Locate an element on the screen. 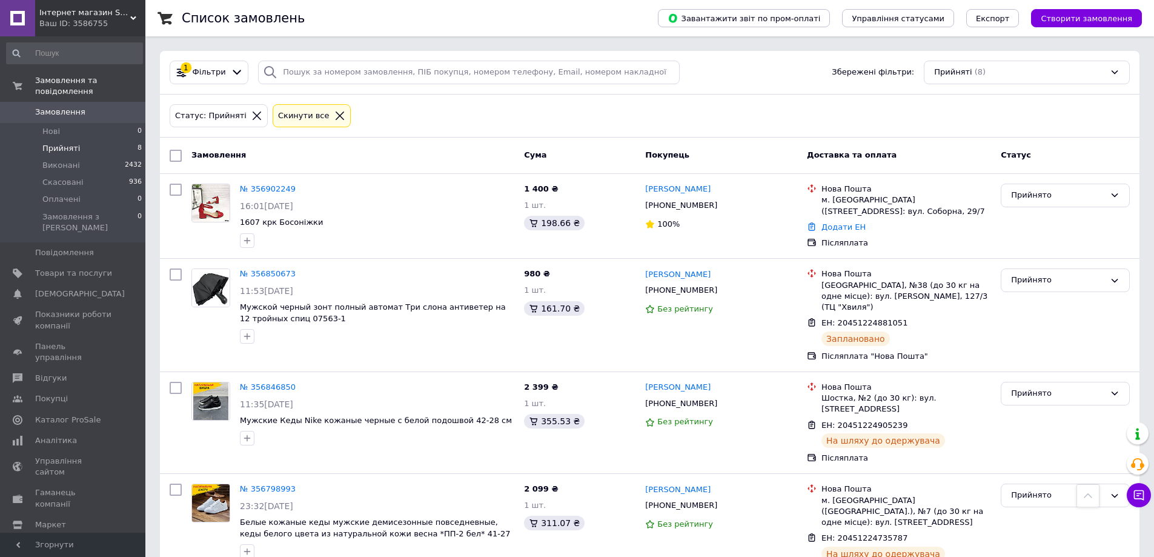  span: 100% is located at coordinates (668, 224).